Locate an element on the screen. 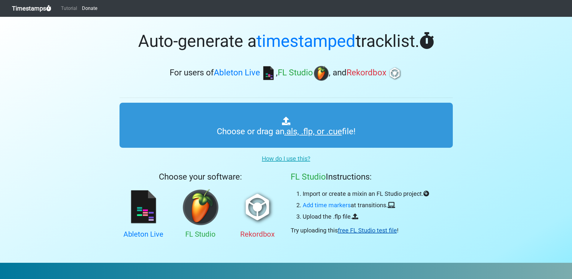 The image size is (572, 279). h4: FL Studio is located at coordinates (201, 234).